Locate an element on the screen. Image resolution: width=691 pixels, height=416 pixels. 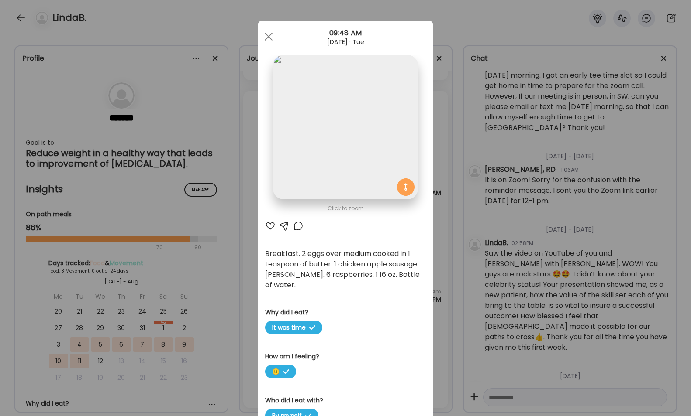
h3: Why did I eat? is located at coordinates (345, 313).